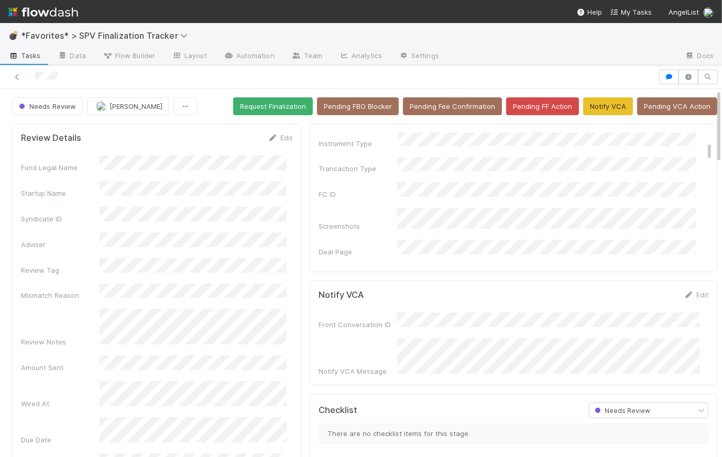 The width and height of the screenshot is (722, 457). Describe the element at coordinates (677, 106) in the screenshot. I see `button: Pending VCA Action` at that location.